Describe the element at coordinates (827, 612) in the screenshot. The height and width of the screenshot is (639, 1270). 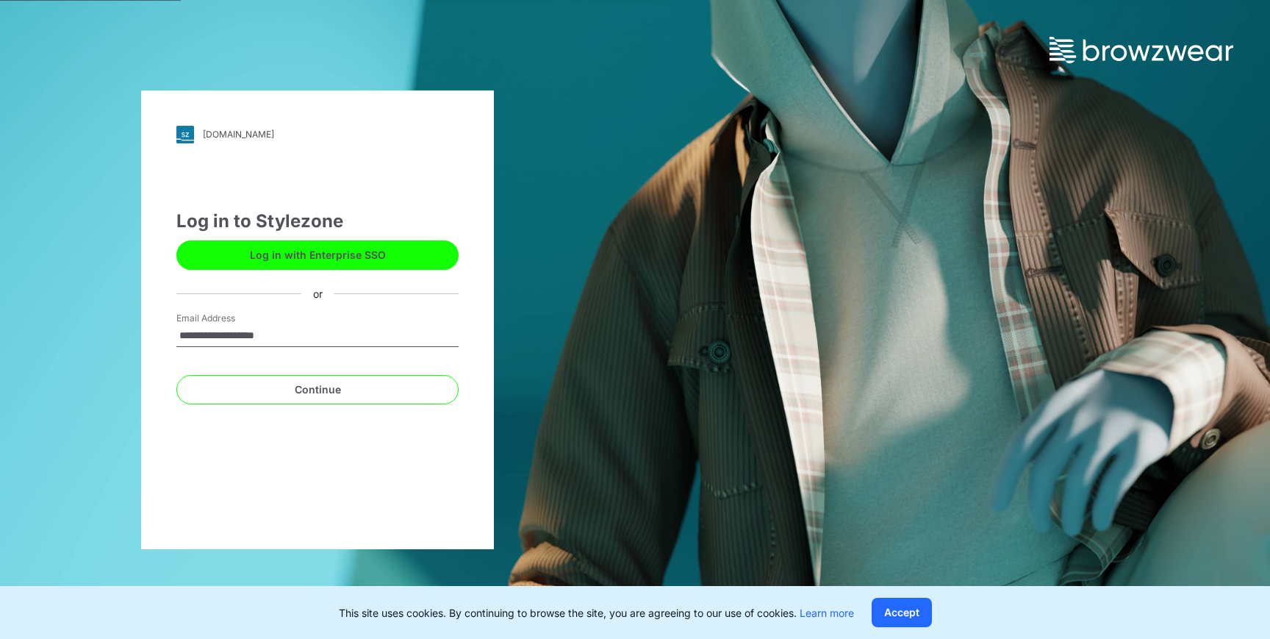
I see `a: Learn more` at that location.